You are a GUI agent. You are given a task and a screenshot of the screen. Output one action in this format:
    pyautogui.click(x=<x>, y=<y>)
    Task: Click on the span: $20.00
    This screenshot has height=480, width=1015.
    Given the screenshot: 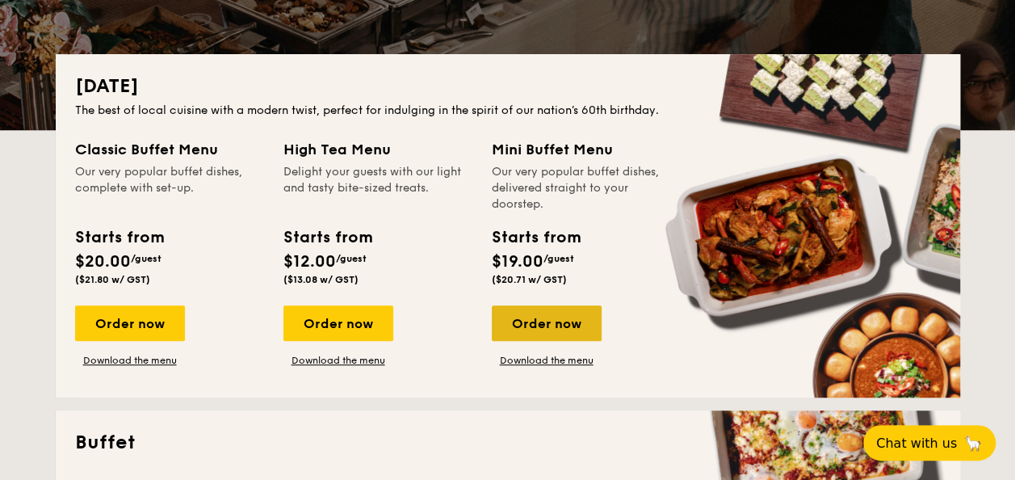 What is the action you would take?
    pyautogui.click(x=103, y=262)
    